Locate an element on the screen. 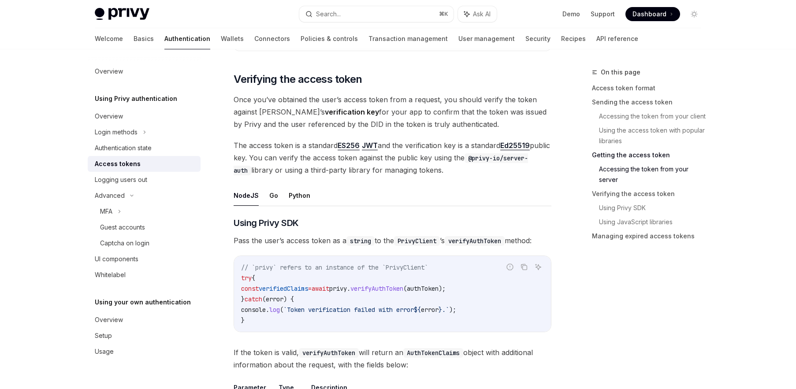  span: privy is located at coordinates (338, 289).